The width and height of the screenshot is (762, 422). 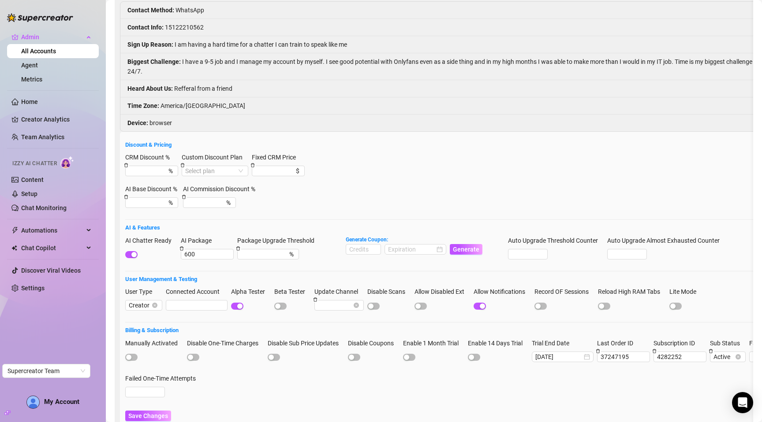 I want to click on label: Lite Mode, so click(x=686, y=292).